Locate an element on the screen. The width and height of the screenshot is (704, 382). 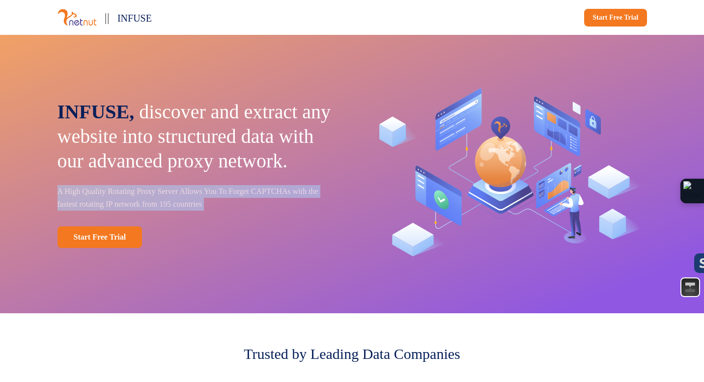
p: Trusted by Leading Data Companies is located at coordinates (352, 354).